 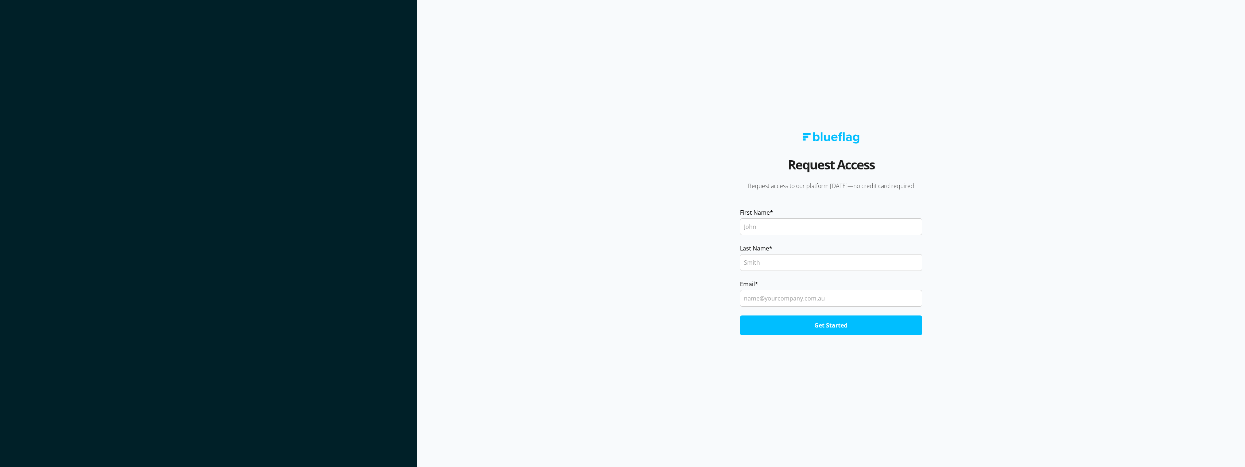 What do you see at coordinates (755, 212) in the screenshot?
I see `span: First Name` at bounding box center [755, 212].